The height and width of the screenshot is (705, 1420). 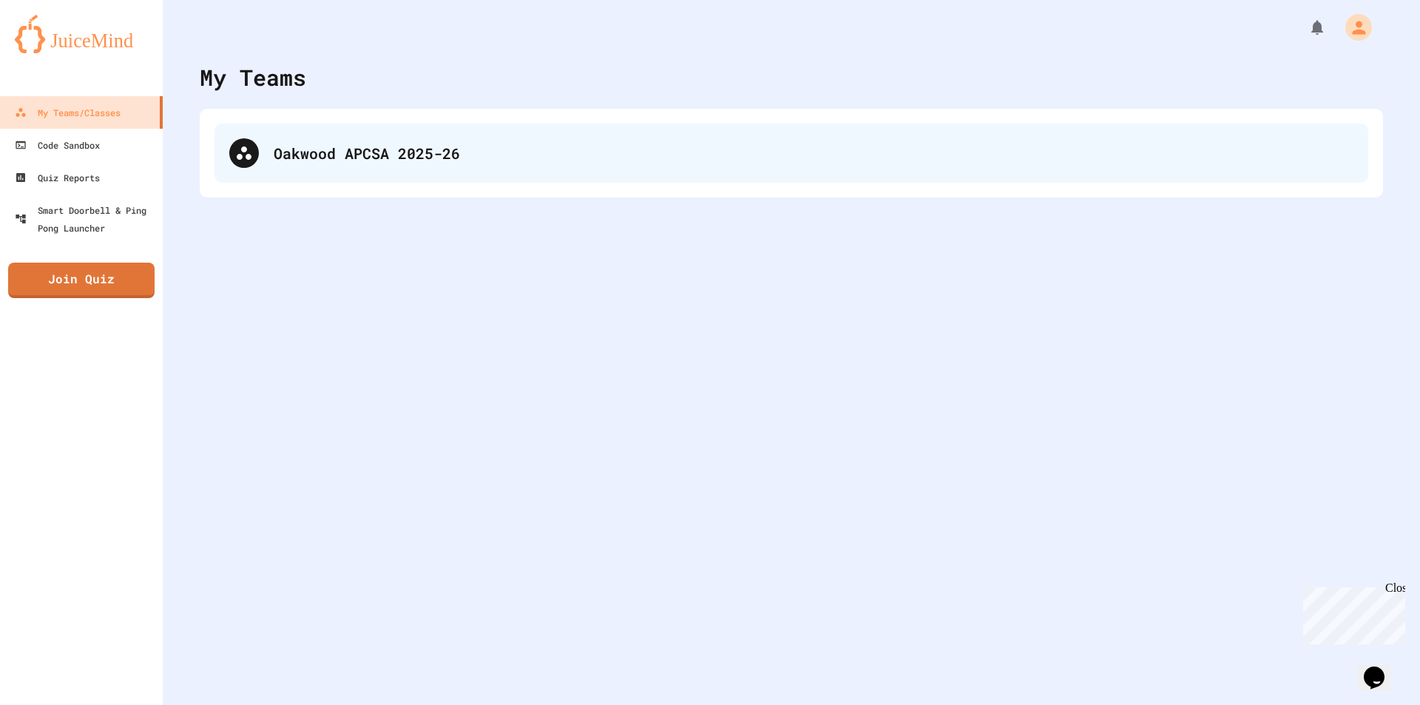 I want to click on div: My Account, so click(x=1353, y=27).